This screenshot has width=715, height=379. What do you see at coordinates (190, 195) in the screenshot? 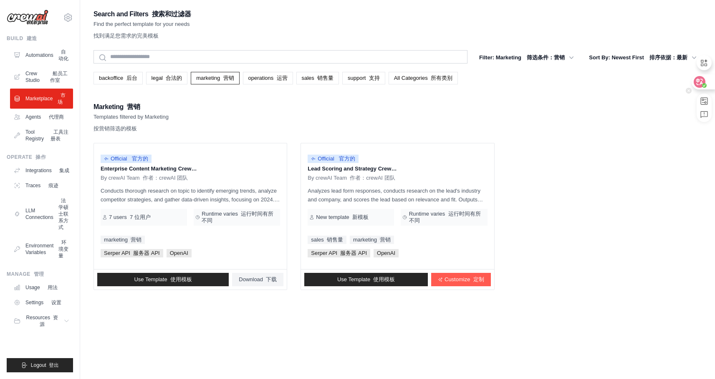
I see `p: Conducts thorough research on topic to identify emerging trends, analyze competitor strategies, a...` at bounding box center [190, 195].